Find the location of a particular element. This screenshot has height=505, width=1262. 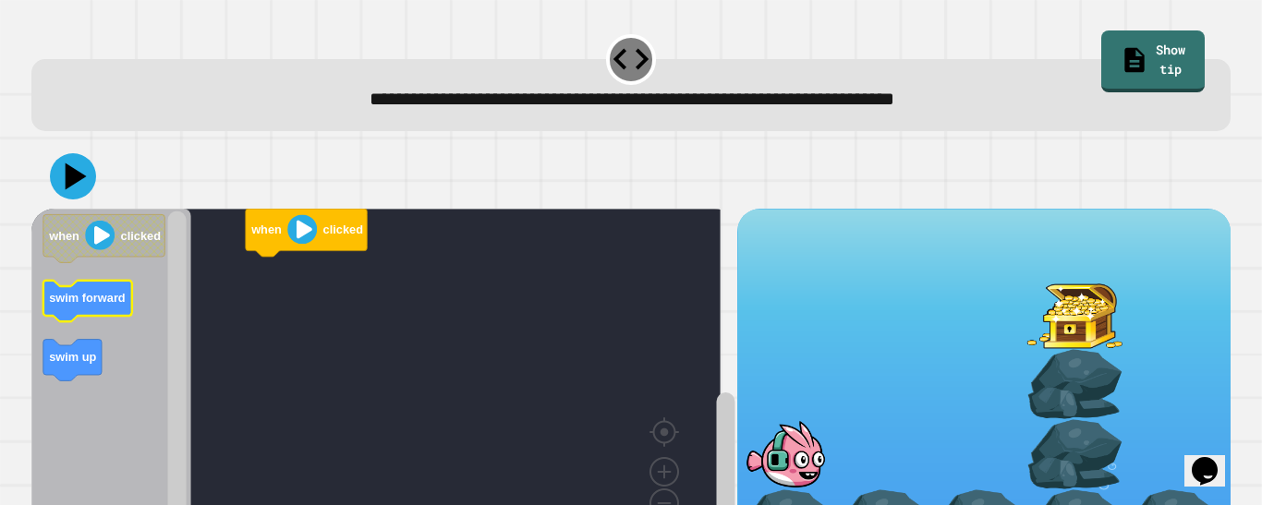

text: swim up is located at coordinates (72, 357).